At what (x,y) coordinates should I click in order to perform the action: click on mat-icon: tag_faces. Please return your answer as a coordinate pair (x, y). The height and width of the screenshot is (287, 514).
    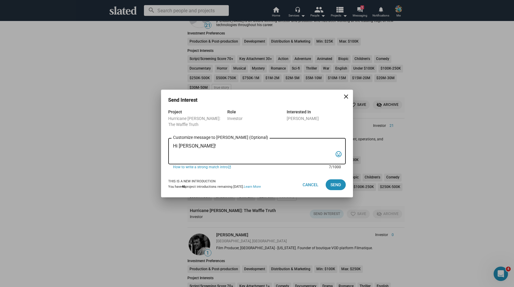
    Looking at the image, I should click on (339, 154).